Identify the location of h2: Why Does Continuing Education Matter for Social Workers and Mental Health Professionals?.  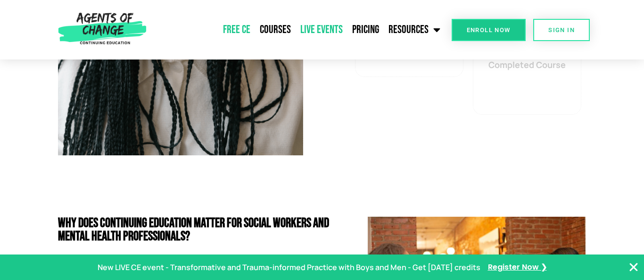
(208, 230).